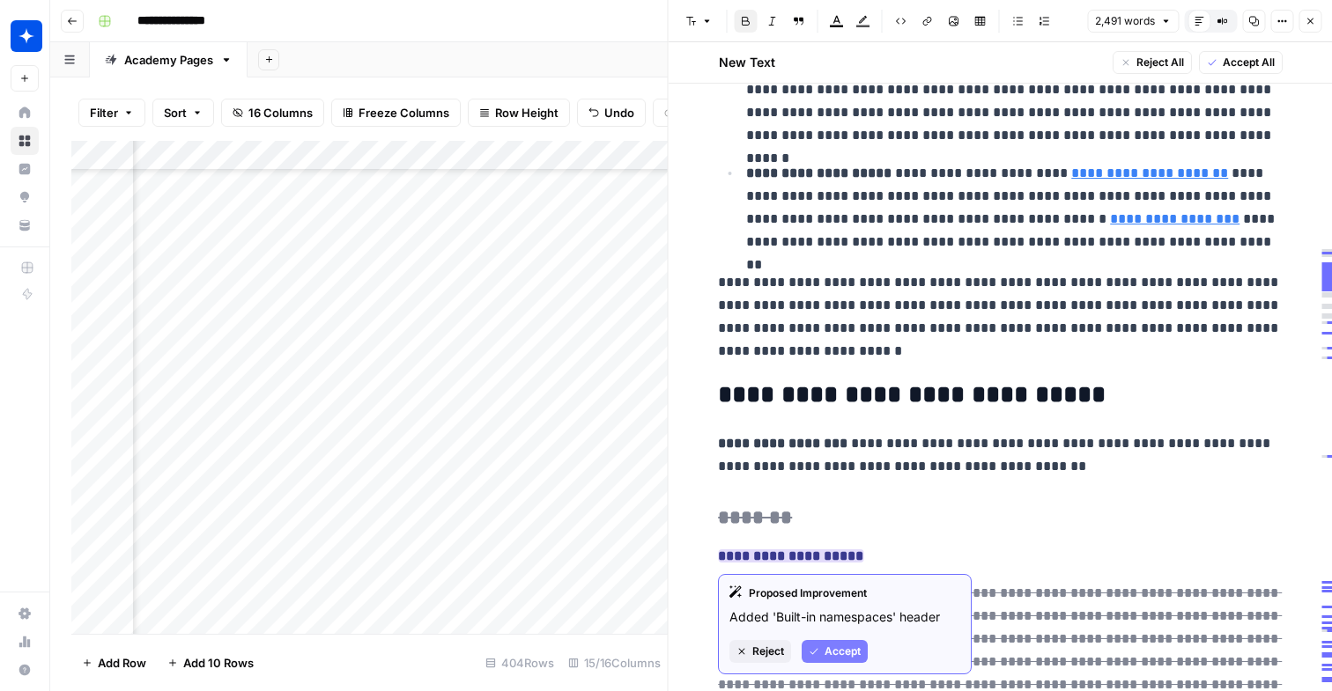 This screenshot has width=1332, height=691. What do you see at coordinates (519, 113) in the screenshot?
I see `button: Row Height` at bounding box center [519, 113].